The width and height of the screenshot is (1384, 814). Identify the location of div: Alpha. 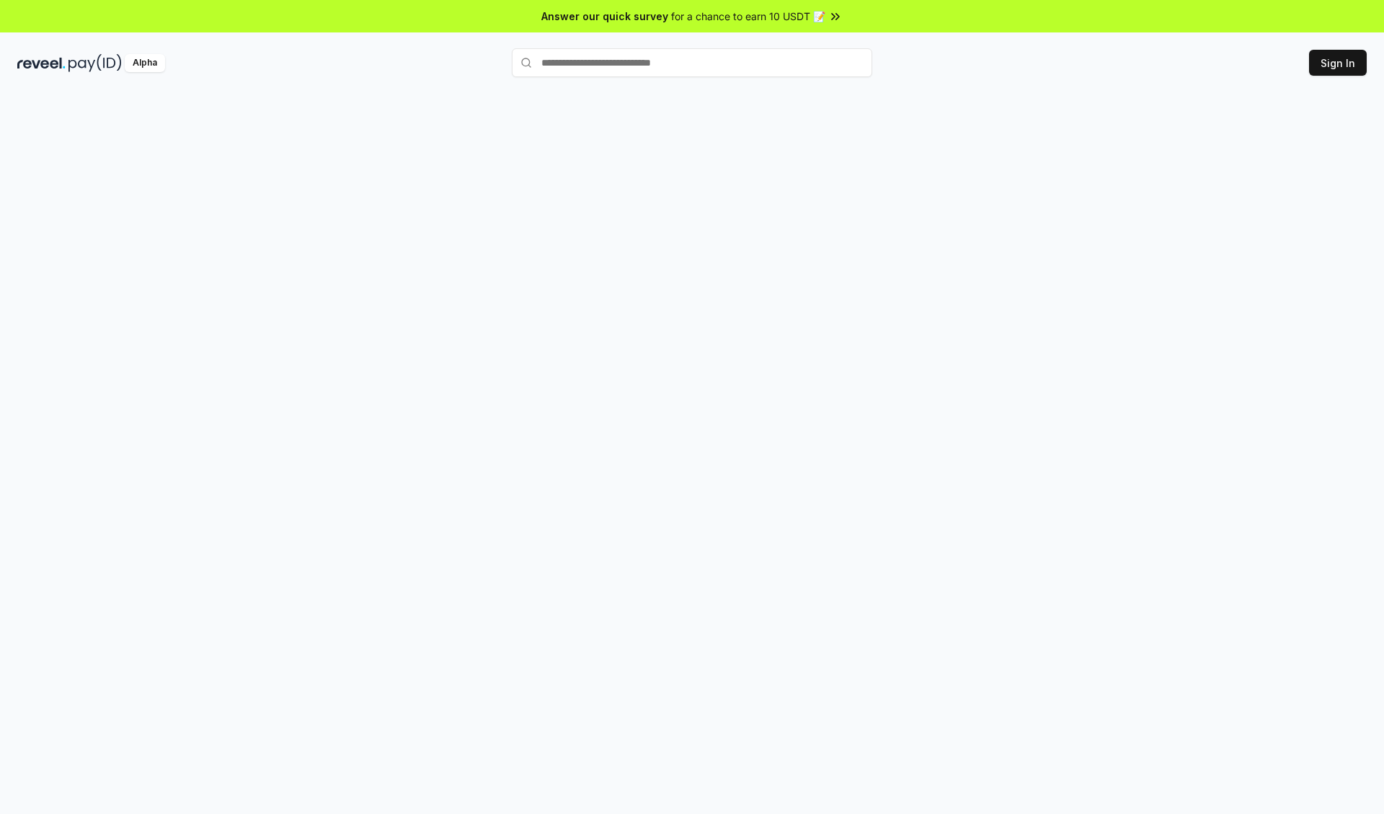
(145, 63).